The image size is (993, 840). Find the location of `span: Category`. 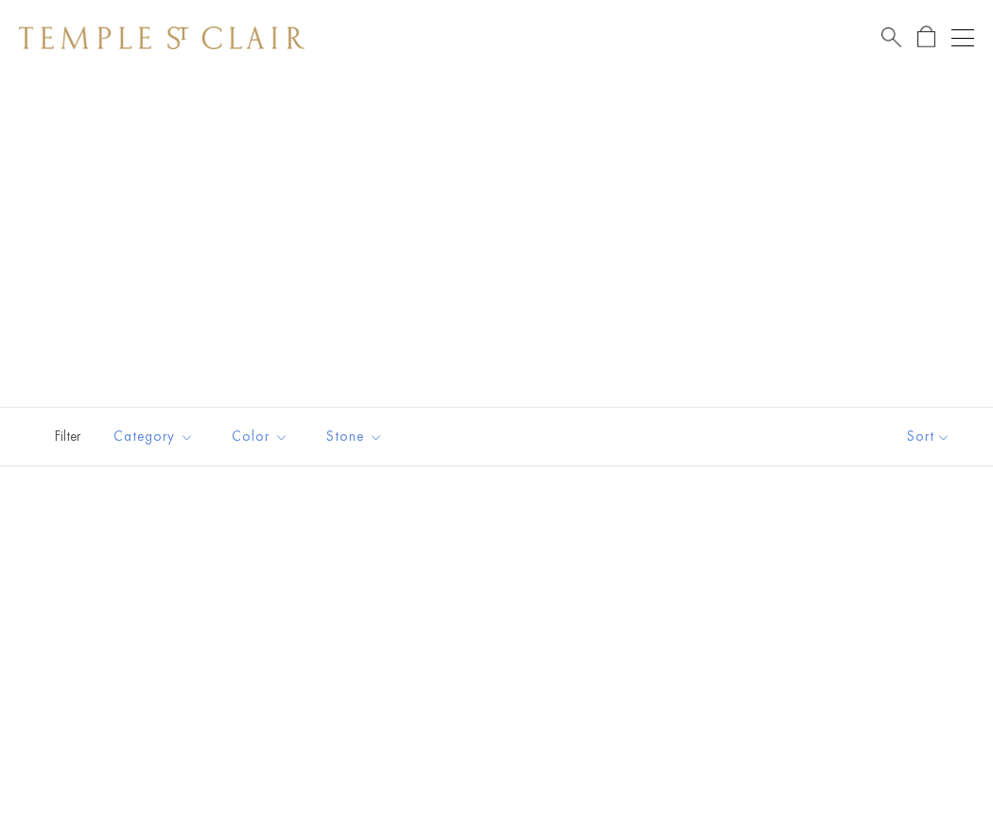

span: Category is located at coordinates (156, 436).